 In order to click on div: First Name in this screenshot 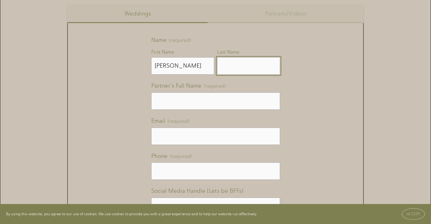, I will do `click(183, 52)`.